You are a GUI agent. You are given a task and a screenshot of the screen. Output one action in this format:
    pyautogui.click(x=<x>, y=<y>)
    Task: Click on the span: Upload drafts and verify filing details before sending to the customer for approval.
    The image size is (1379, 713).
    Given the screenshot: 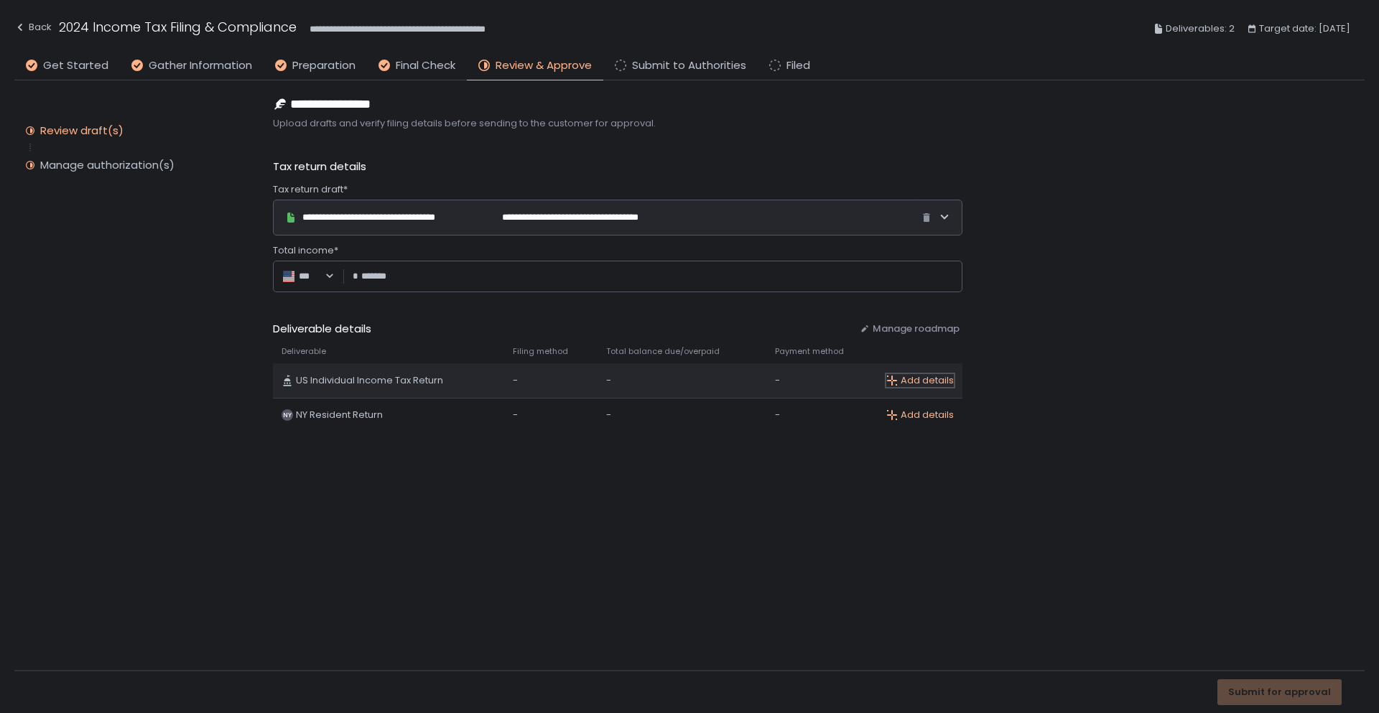 What is the action you would take?
    pyautogui.click(x=618, y=124)
    